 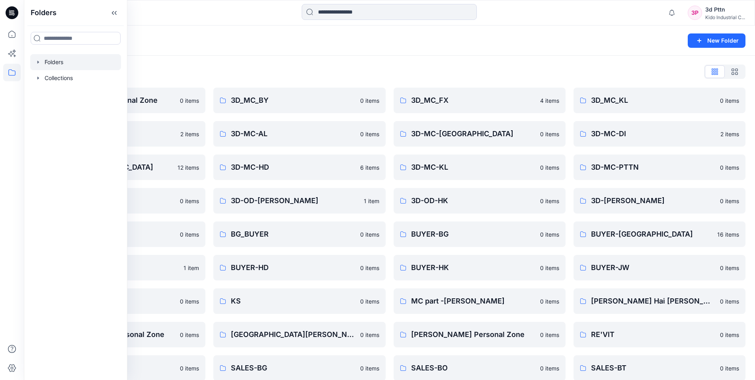 I want to click on a: BUYER-HK0 items, so click(x=479, y=267).